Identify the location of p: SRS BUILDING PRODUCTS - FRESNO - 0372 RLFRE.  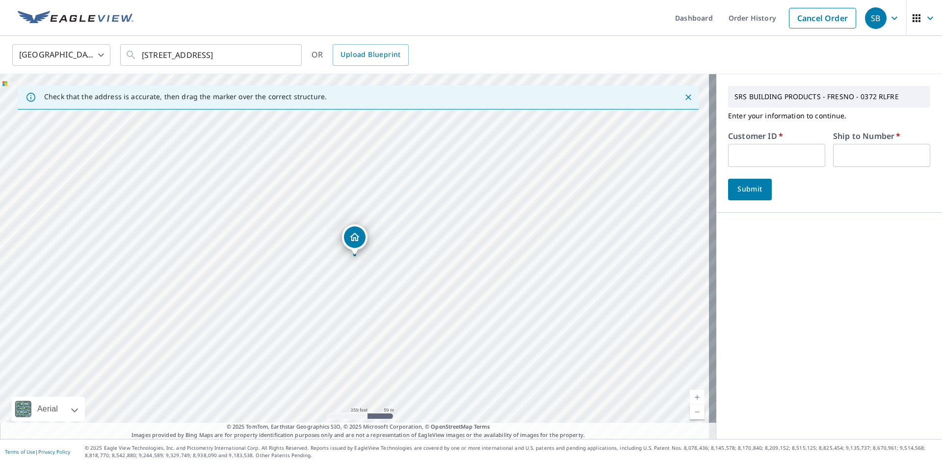
(830, 97).